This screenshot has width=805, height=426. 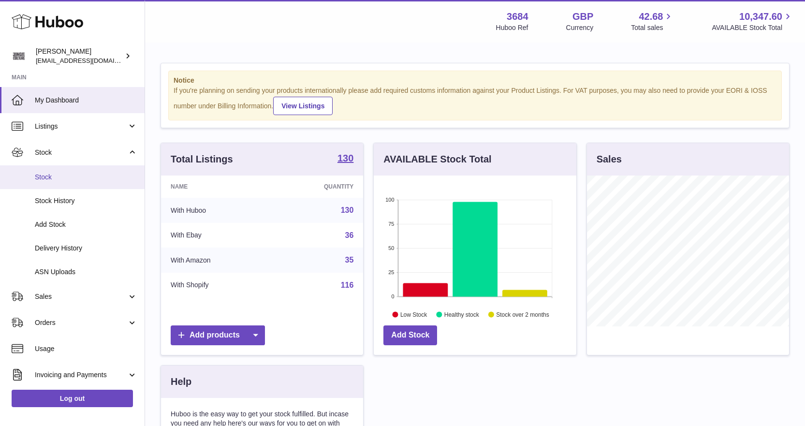 I want to click on span: Listings, so click(x=81, y=126).